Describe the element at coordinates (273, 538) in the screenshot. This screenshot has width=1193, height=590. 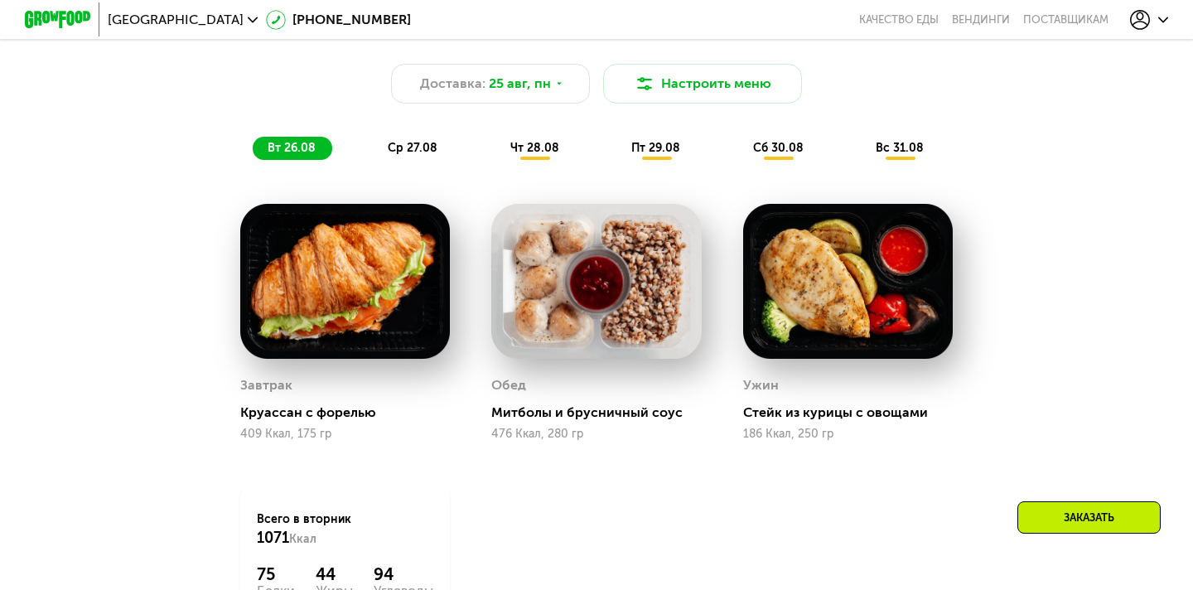
I see `span: 1071` at that location.